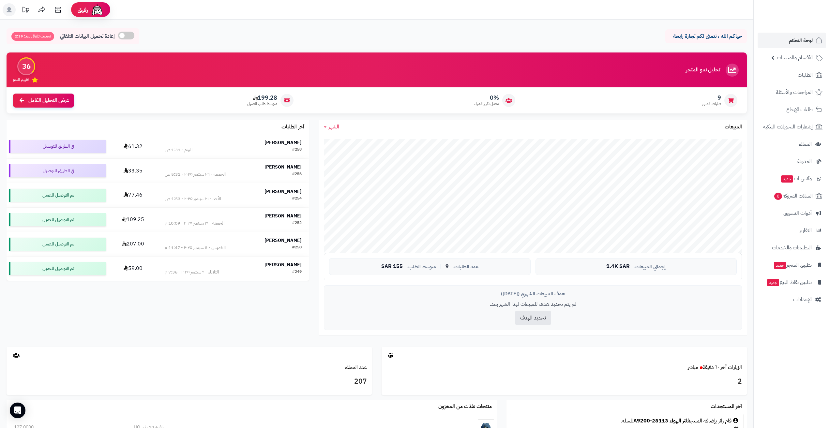 This screenshot has height=428, width=830. Describe the element at coordinates (133, 244) in the screenshot. I see `td: 207.00` at that location.